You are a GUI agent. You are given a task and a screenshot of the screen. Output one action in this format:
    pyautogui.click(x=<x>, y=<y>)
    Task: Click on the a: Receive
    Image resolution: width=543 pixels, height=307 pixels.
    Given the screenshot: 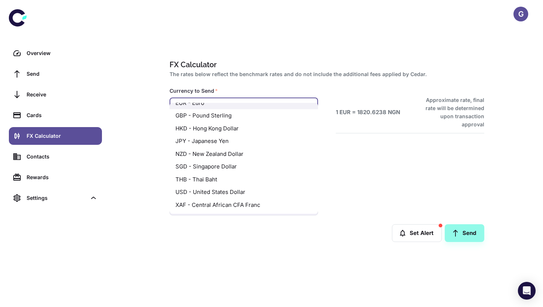 What is the action you would take?
    pyautogui.click(x=55, y=95)
    